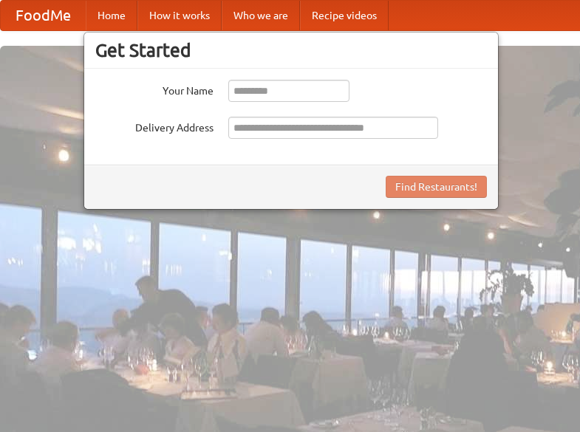  I want to click on button: Find Restaurants!, so click(436, 187).